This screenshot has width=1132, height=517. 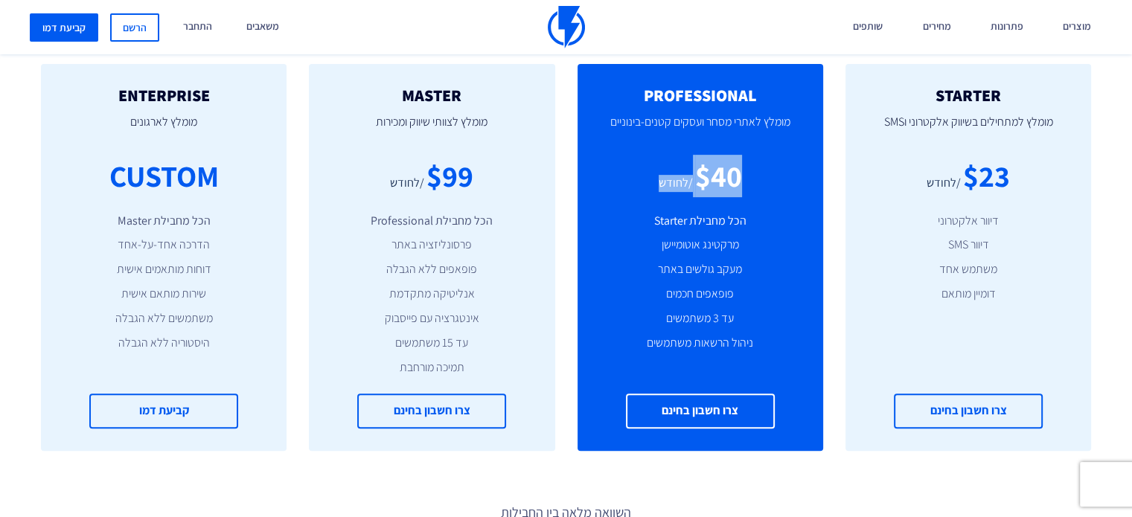 I want to click on h2: MASTER, so click(x=432, y=95).